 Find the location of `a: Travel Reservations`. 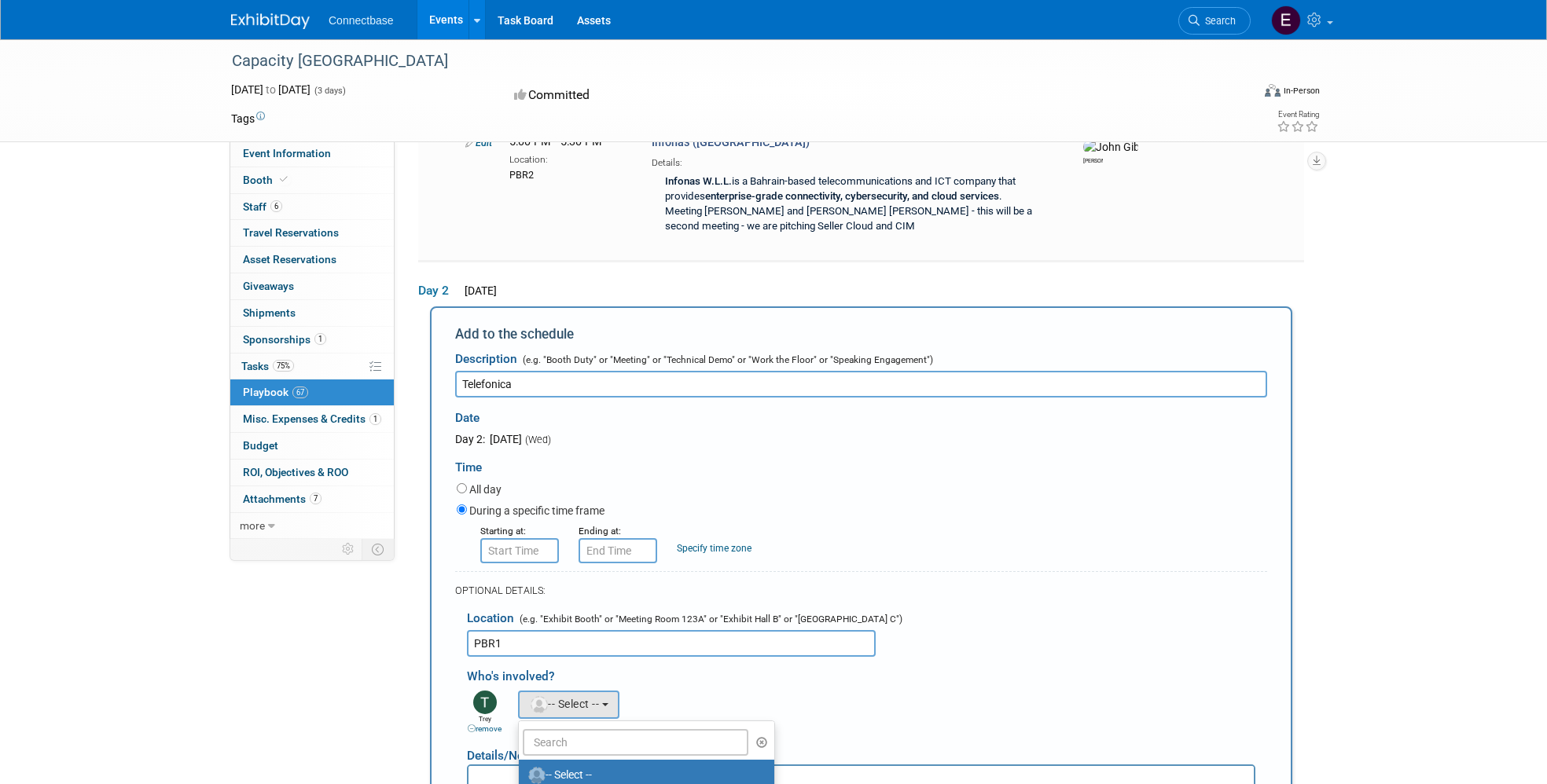

a: Travel Reservations is located at coordinates (312, 232).